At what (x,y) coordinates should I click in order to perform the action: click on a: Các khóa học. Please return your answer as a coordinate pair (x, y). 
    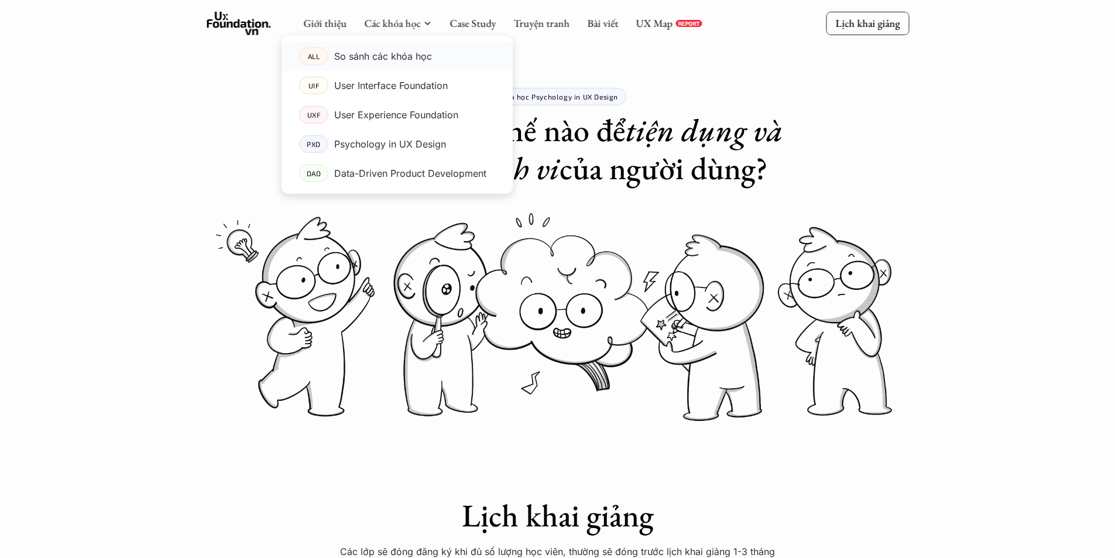
    Looking at the image, I should click on (392, 23).